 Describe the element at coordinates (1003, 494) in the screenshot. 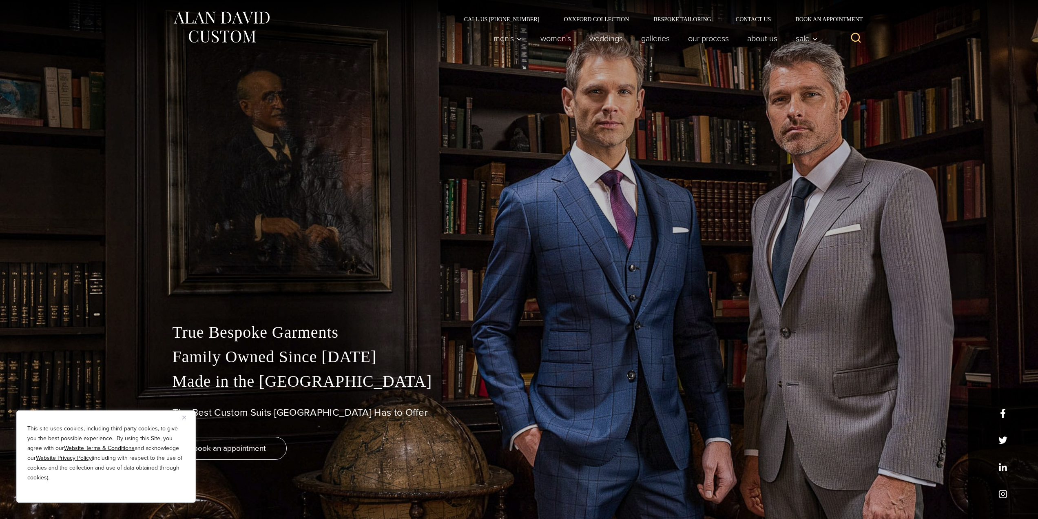

I see `a: instagram` at that location.